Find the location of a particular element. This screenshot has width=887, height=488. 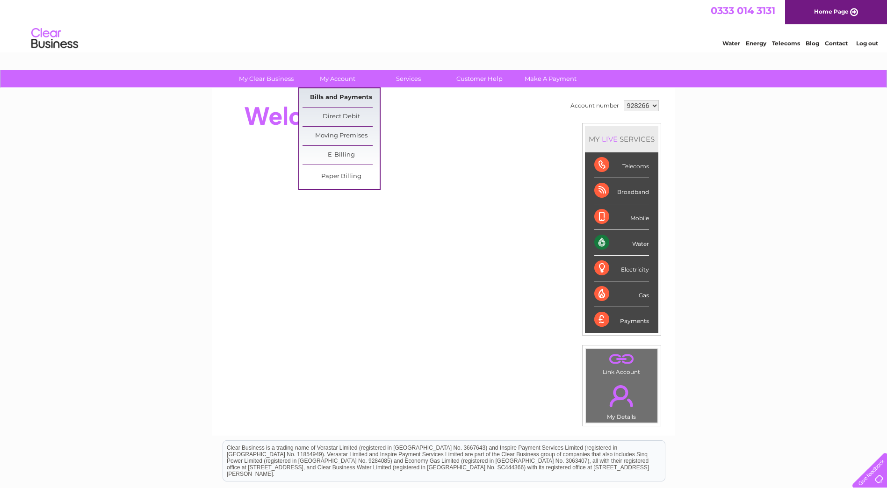

div: Electricity is located at coordinates (622, 269).